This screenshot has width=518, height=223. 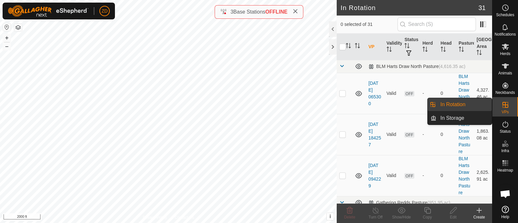 I want to click on span: Schedules, so click(x=505, y=15).